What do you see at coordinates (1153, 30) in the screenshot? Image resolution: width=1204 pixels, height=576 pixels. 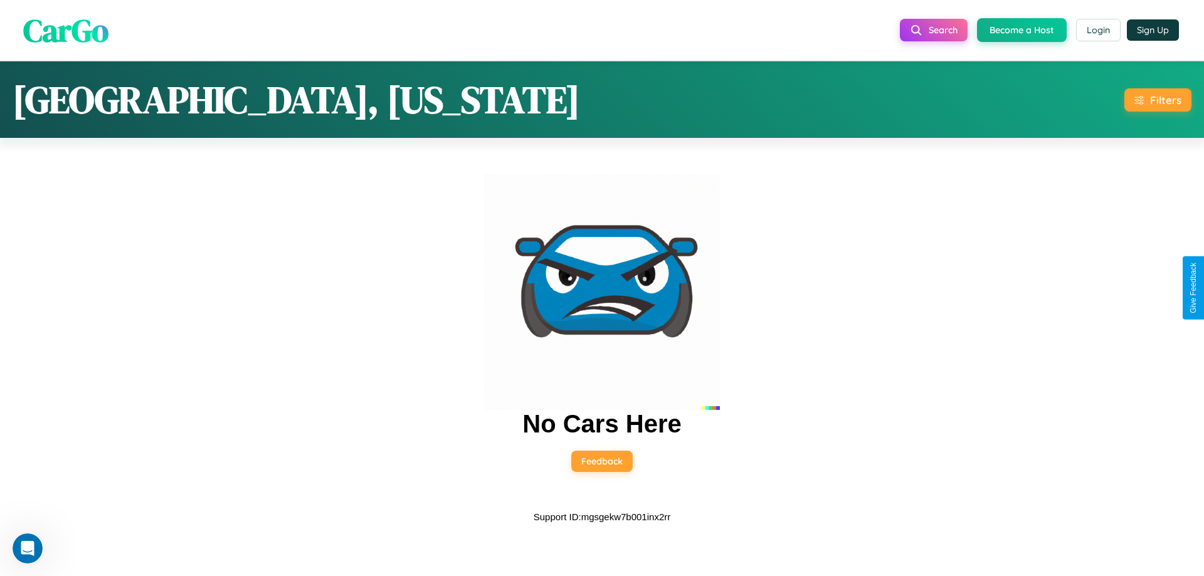 I see `button: Sign Up` at bounding box center [1153, 30].